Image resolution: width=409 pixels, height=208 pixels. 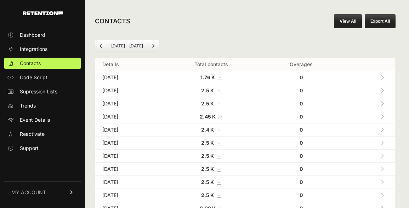 What do you see at coordinates (29, 192) in the screenshot?
I see `span: MY ACCOUNT` at bounding box center [29, 192].